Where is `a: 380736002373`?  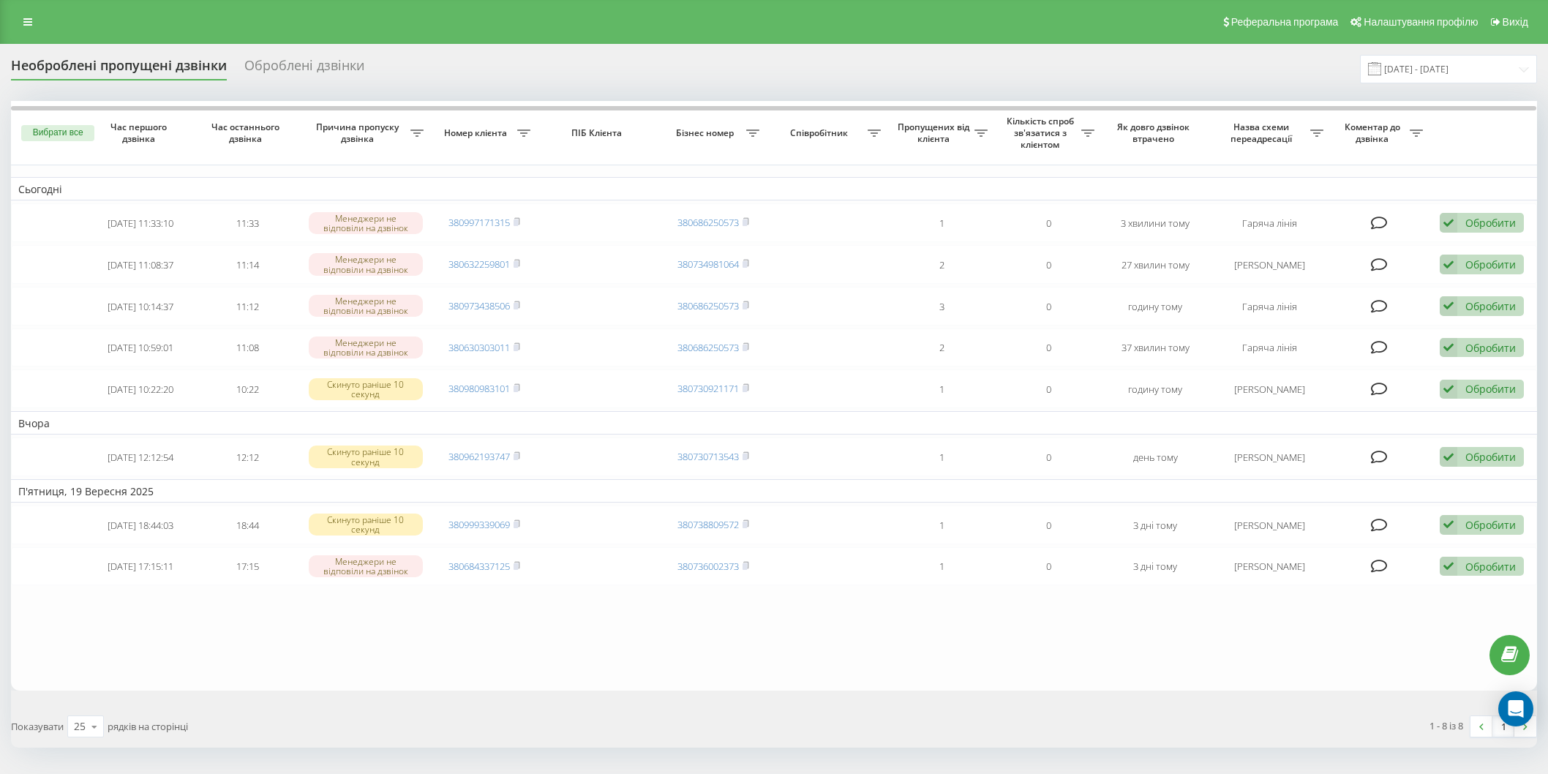 a: 380736002373 is located at coordinates (708, 566).